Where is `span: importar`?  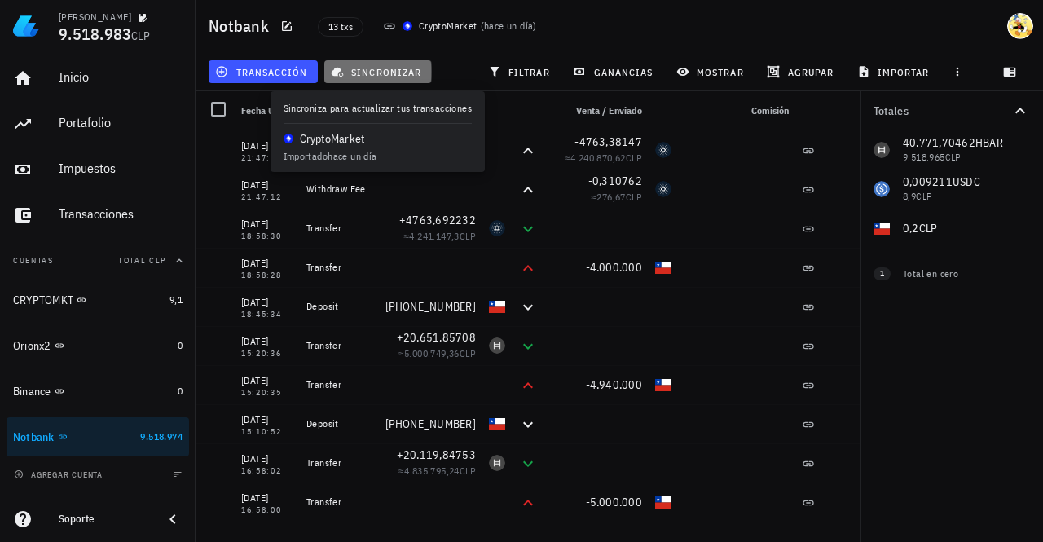
span: importar is located at coordinates (895, 72).